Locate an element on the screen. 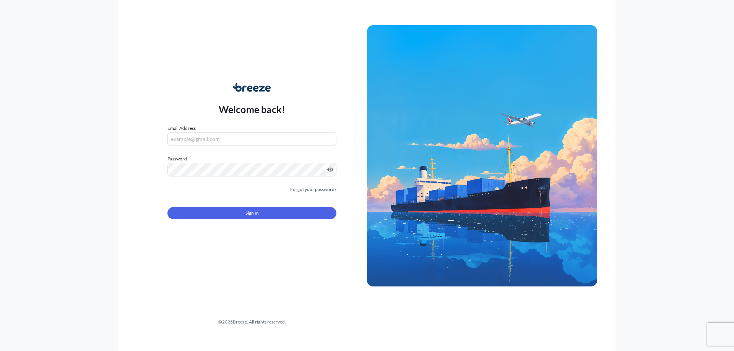 The height and width of the screenshot is (351, 734). label: Password is located at coordinates (252, 159).